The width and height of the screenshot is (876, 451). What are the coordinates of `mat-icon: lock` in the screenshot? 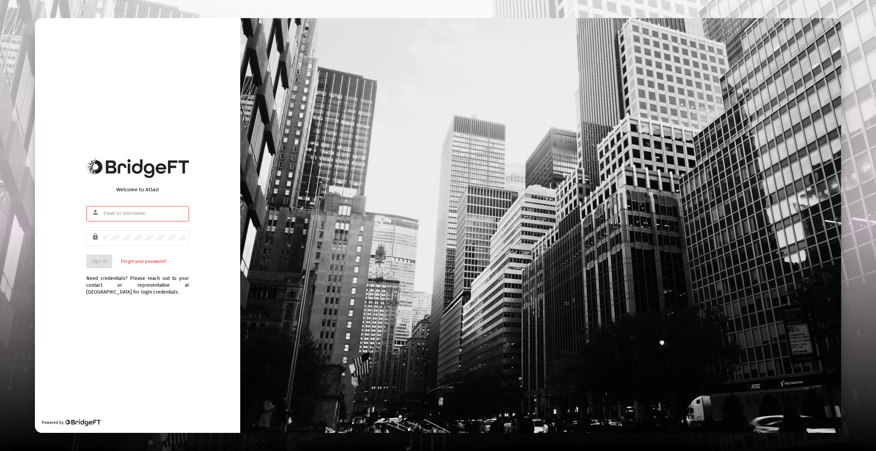 It's located at (96, 237).